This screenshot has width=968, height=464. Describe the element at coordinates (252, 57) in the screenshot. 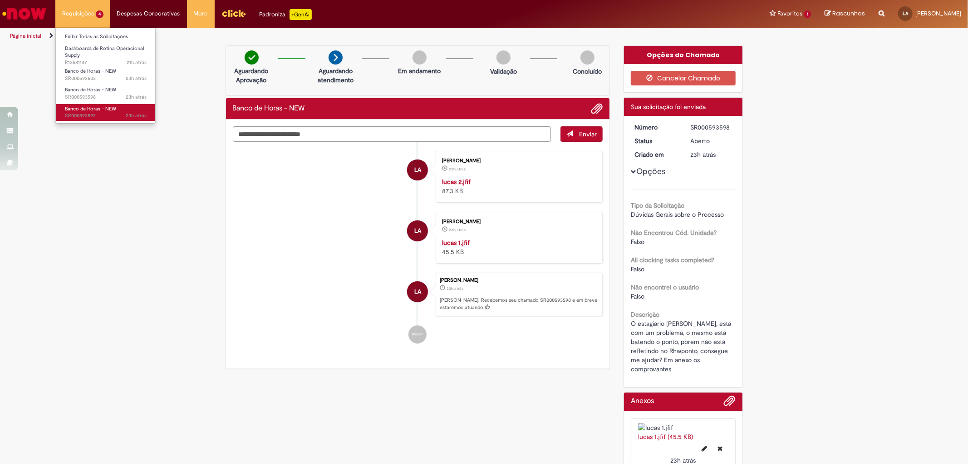

I see `img: check-circle-green.png` at that location.